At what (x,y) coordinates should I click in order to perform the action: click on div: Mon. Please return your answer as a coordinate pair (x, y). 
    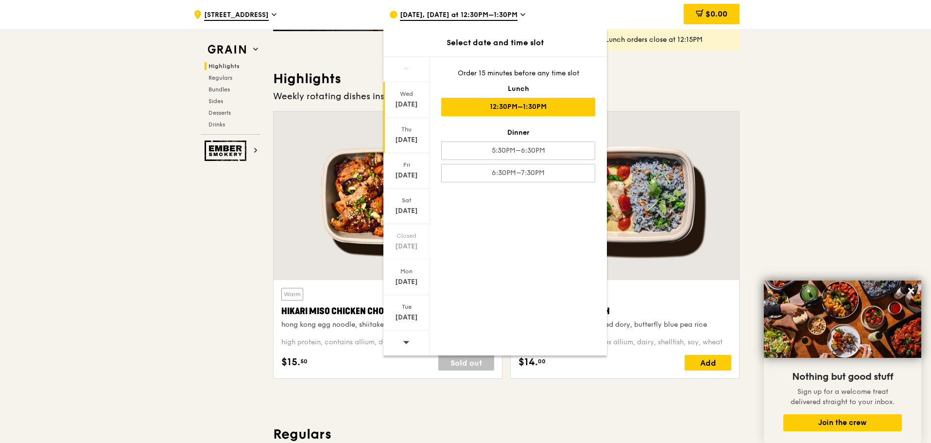
    Looking at the image, I should click on (406, 271).